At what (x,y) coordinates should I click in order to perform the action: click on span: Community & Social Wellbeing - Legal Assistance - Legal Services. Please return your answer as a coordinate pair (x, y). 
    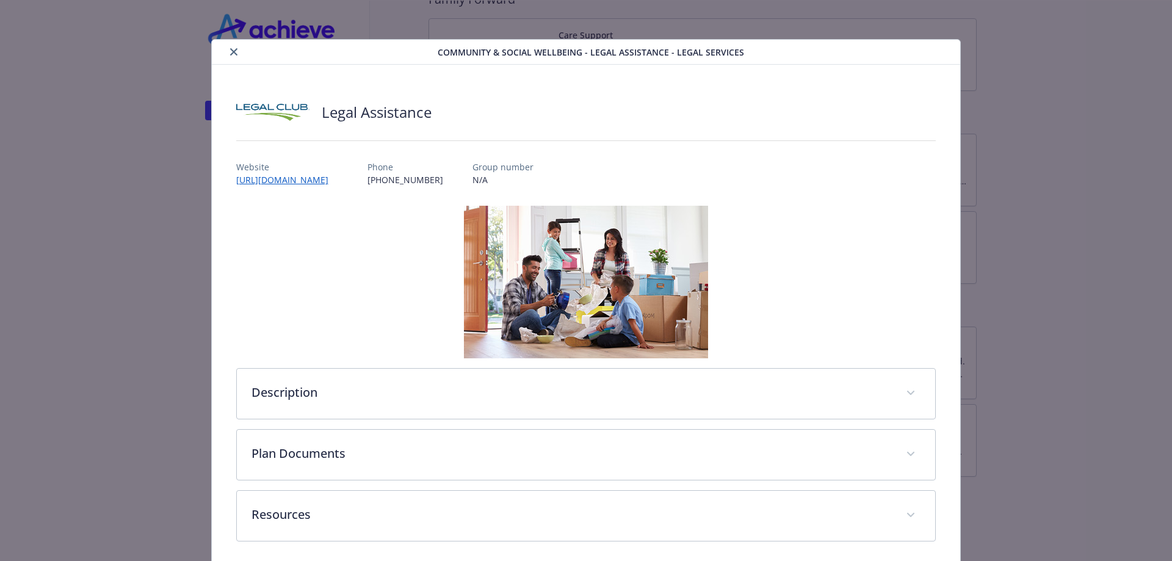
    Looking at the image, I should click on (591, 52).